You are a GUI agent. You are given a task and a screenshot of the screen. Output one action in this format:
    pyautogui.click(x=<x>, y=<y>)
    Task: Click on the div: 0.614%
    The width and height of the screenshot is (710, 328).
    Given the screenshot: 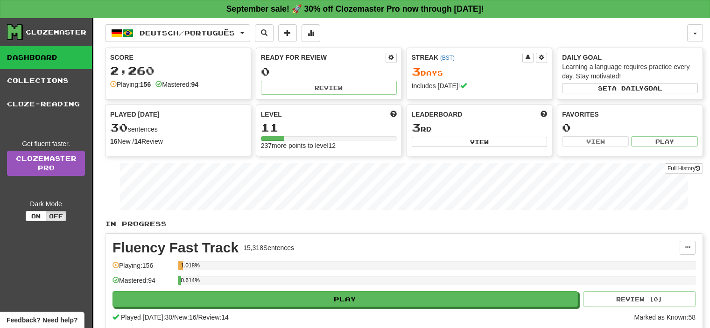 What is the action you would take?
    pyautogui.click(x=181, y=281)
    